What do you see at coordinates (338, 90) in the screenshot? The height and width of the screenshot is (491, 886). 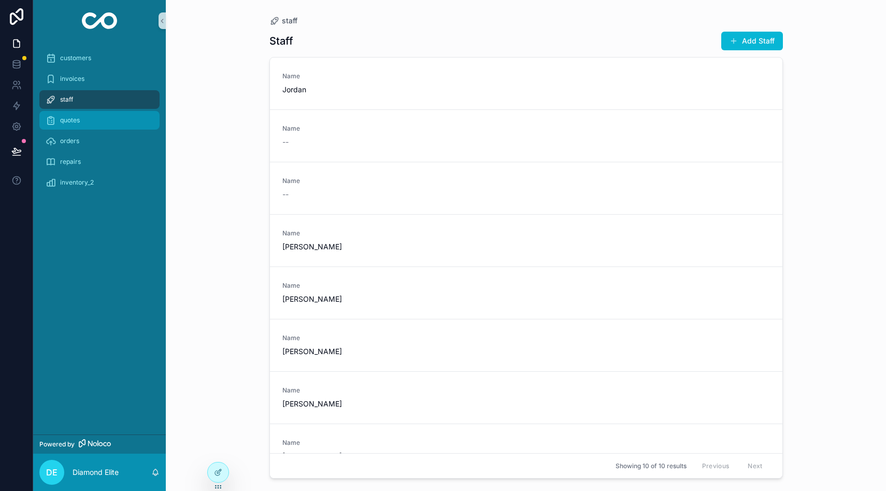 I see `span: Jordan` at bounding box center [338, 90].